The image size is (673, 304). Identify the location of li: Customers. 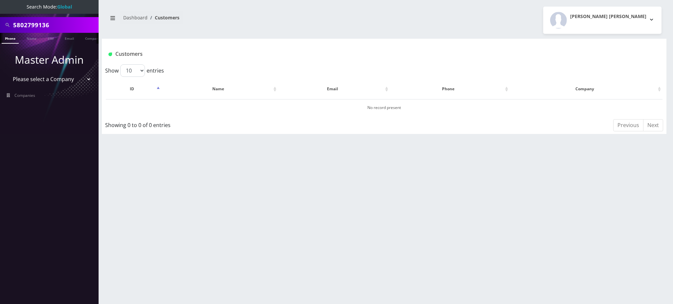
(163, 17).